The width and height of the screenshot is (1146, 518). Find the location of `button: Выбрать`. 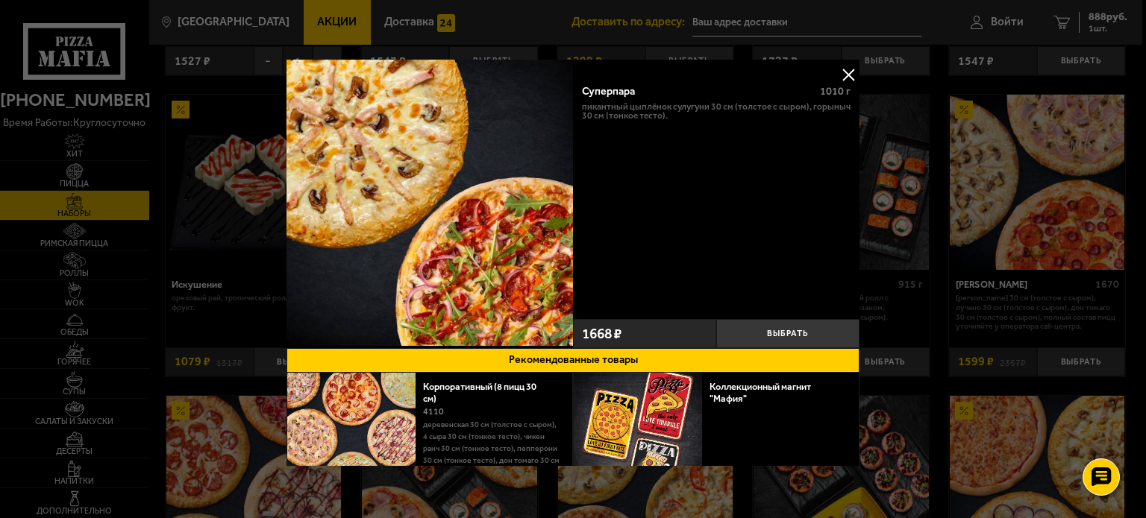

button: Выбрать is located at coordinates (788, 333).